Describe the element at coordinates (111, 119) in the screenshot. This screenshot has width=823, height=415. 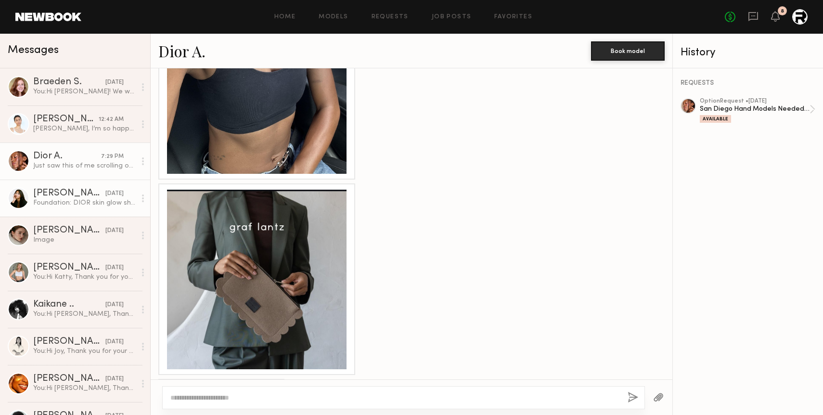
I see `div: 12:42 AM` at that location.